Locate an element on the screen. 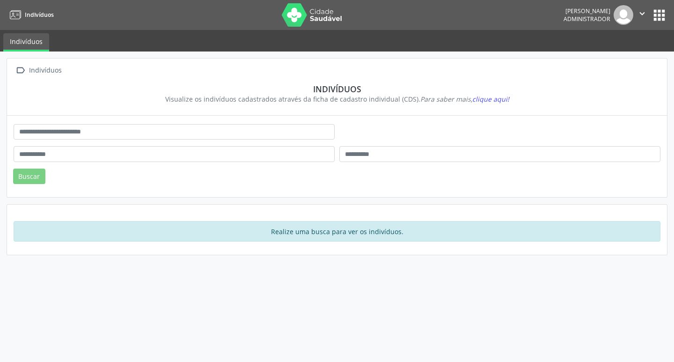 The height and width of the screenshot is (362, 674). span: clique aqui! is located at coordinates (491, 99).